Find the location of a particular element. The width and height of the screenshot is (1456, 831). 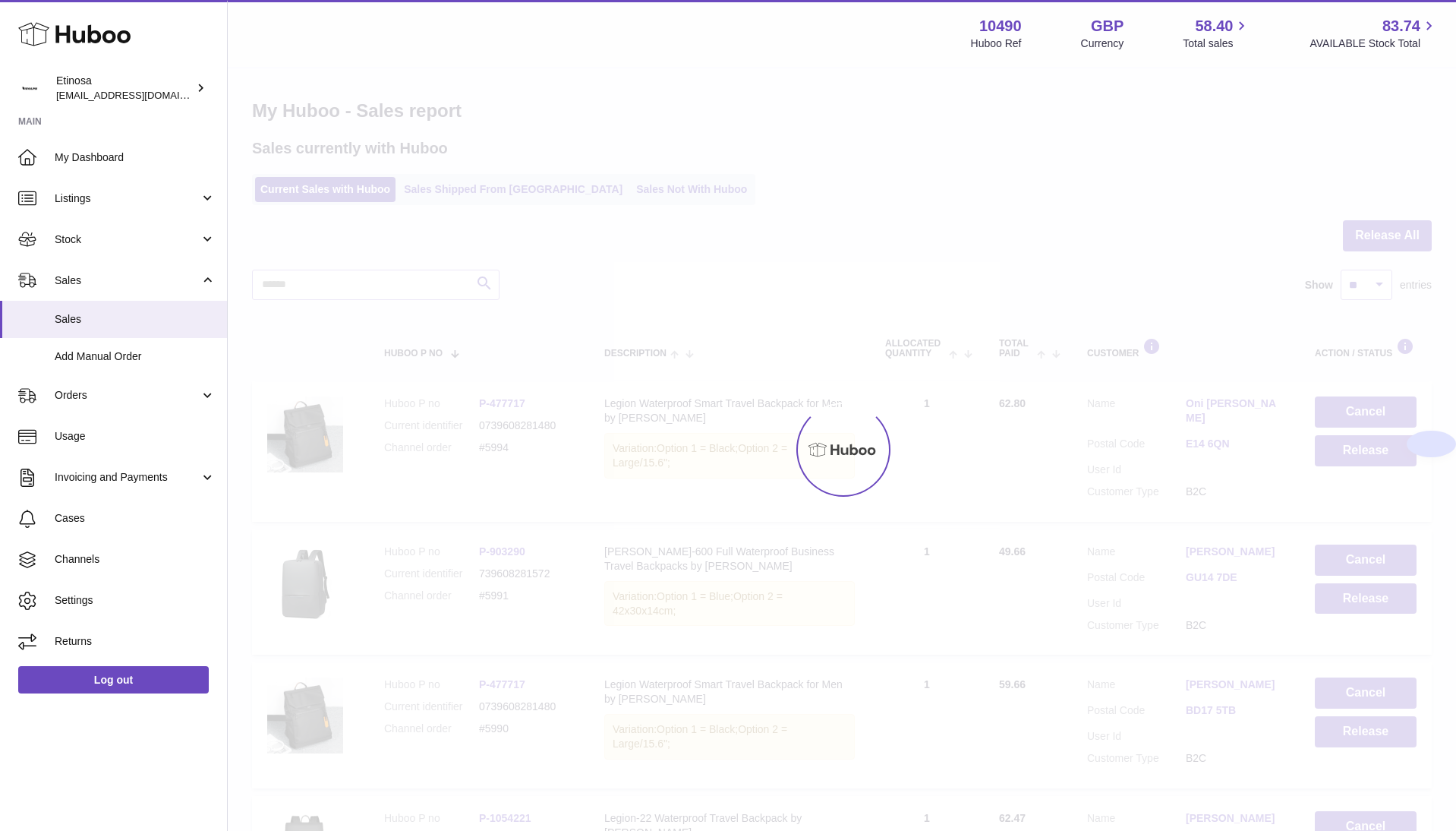

div: Currency is located at coordinates (1103, 43).